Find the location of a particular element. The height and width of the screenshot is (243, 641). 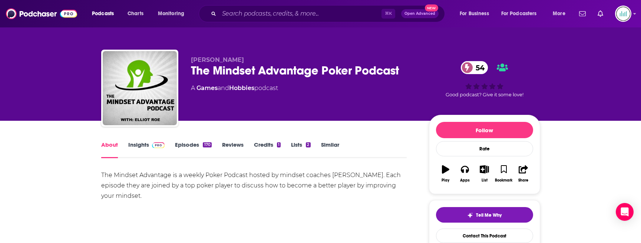

span: Podcasts is located at coordinates (103, 14).